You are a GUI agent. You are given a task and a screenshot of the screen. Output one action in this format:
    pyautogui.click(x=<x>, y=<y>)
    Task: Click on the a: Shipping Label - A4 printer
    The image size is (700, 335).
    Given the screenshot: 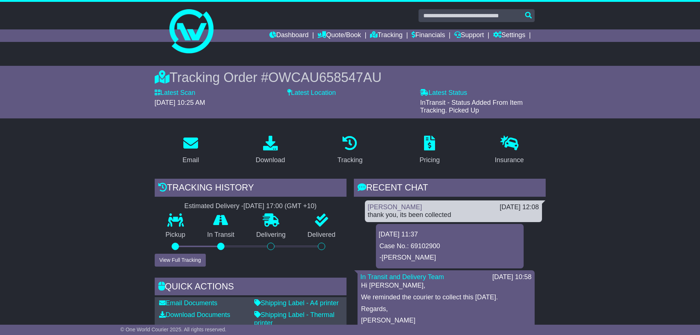 What is the action you would take?
    pyautogui.click(x=296, y=303)
    